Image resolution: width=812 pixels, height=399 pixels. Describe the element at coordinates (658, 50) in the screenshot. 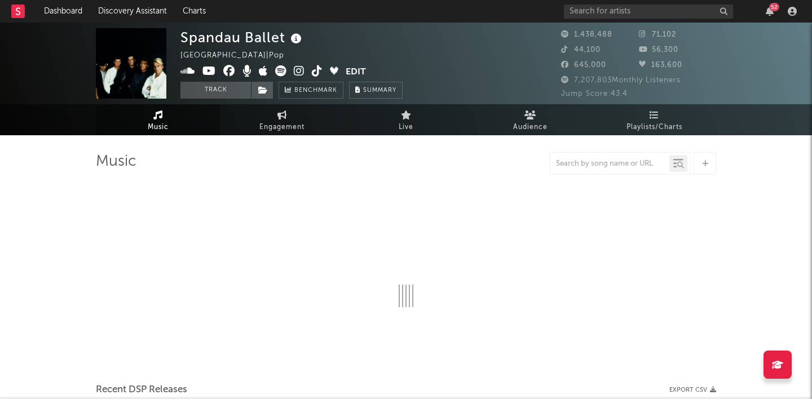

I see `span: 56,300` at that location.